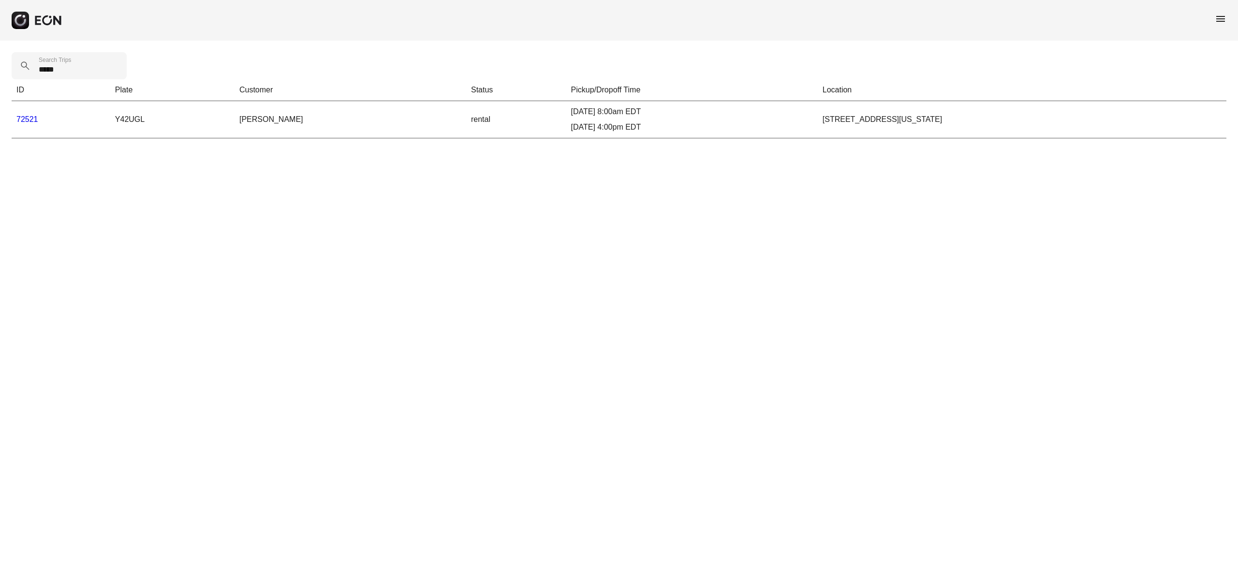 Image resolution: width=1238 pixels, height=566 pixels. I want to click on td: rental, so click(516, 119).